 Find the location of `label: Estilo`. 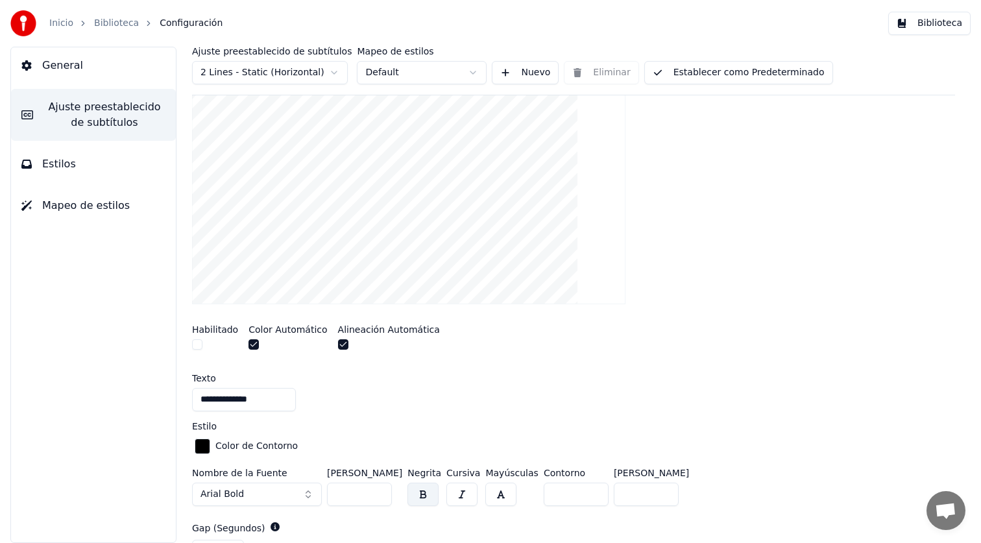

label: Estilo is located at coordinates (204, 426).